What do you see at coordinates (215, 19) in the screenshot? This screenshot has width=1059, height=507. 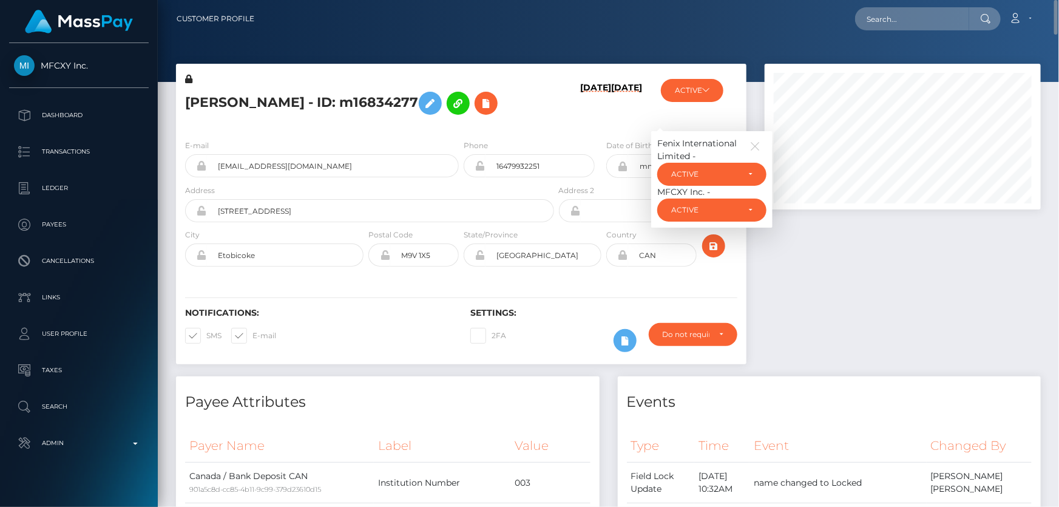 I see `a: Customer Profile` at bounding box center [215, 19].